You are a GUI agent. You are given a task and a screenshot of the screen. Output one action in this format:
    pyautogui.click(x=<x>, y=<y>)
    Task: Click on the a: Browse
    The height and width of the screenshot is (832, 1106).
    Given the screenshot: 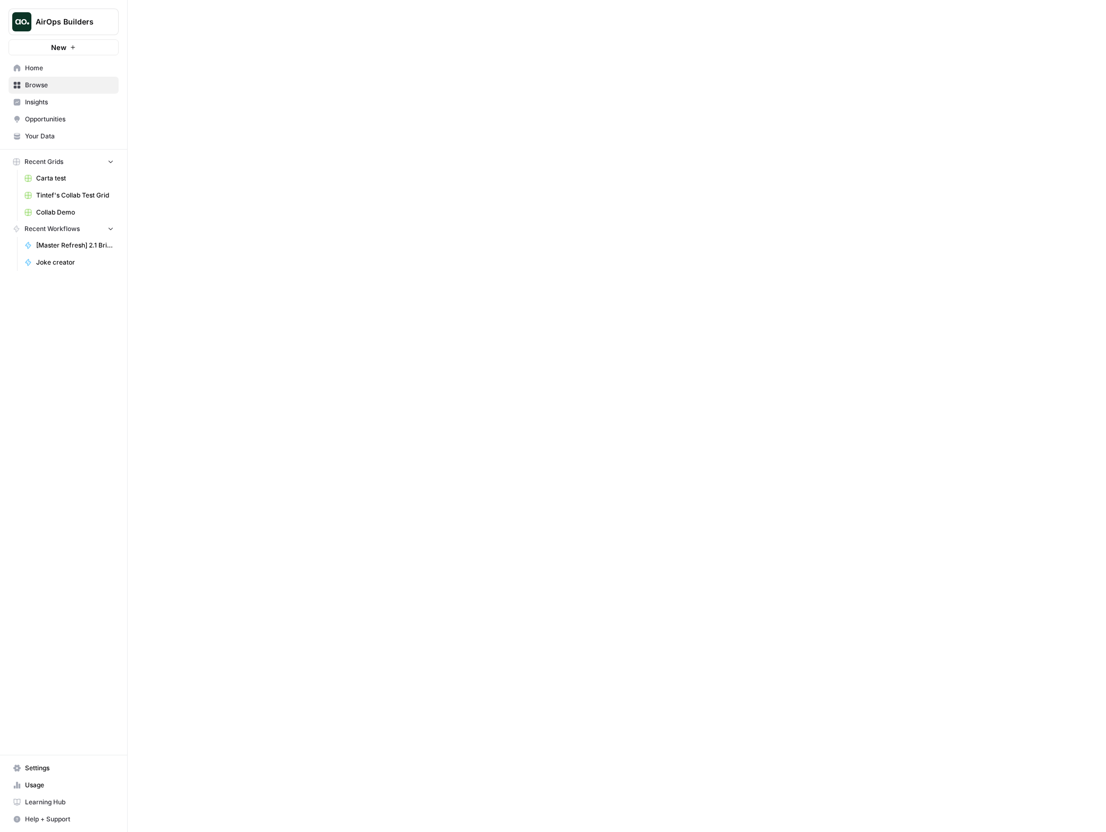 What is the action you would take?
    pyautogui.click(x=63, y=85)
    